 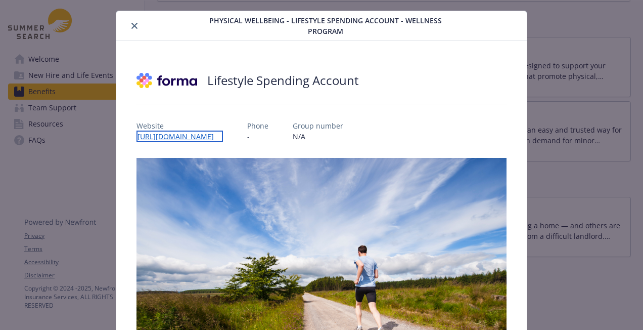 I want to click on button: close, so click(x=134, y=26).